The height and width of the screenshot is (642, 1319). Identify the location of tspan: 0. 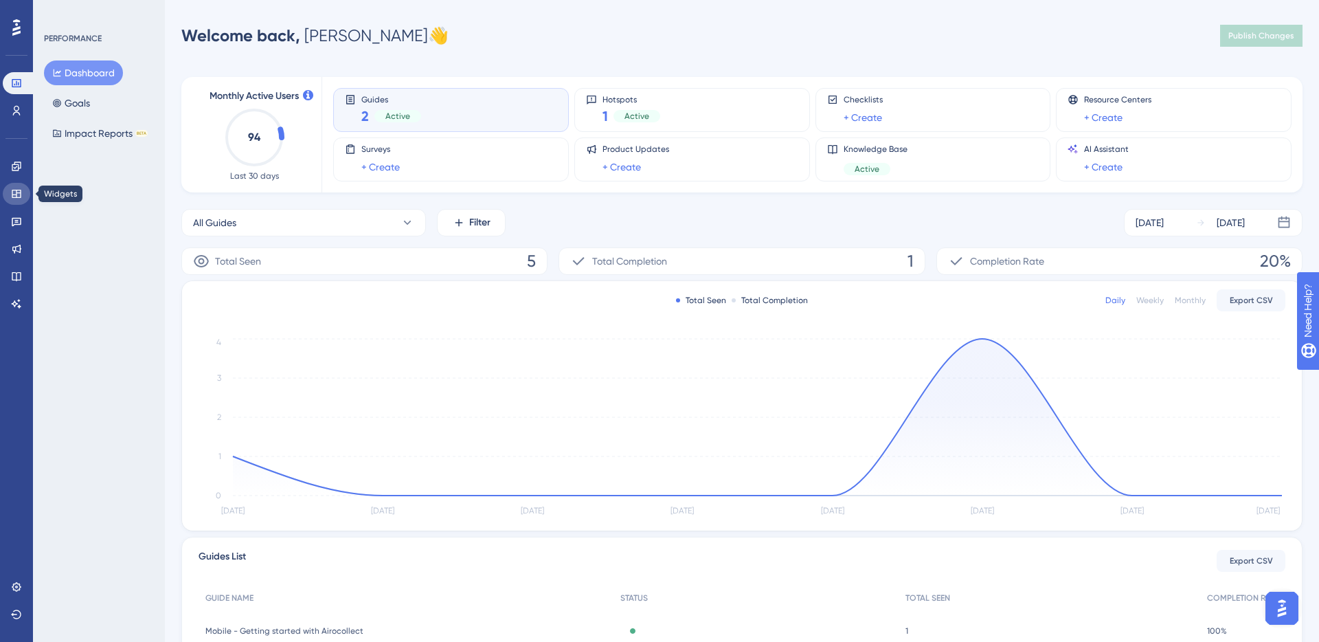
(218, 495).